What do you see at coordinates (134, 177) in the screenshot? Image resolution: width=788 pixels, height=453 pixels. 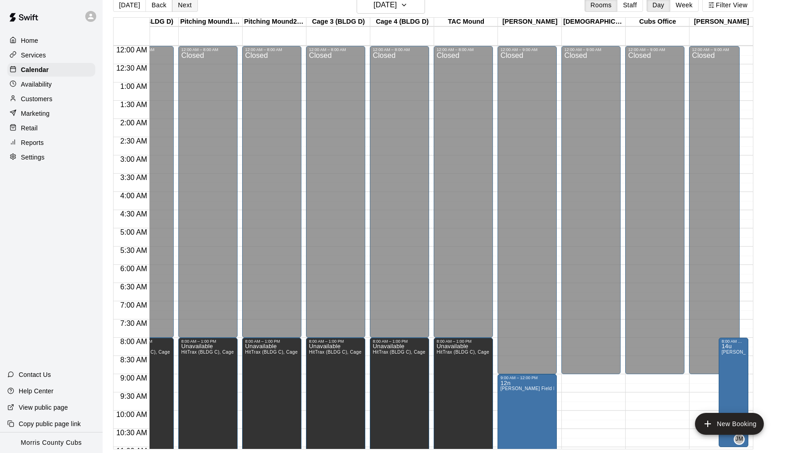 I see `span: 3:30 AM` at bounding box center [134, 177].